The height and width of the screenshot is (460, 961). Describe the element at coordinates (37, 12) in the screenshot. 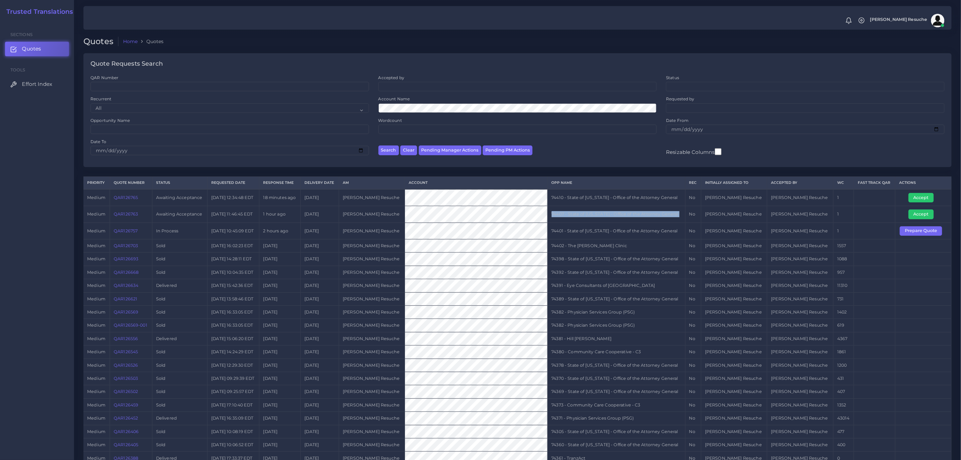

I see `a: Trusted Translations` at that location.